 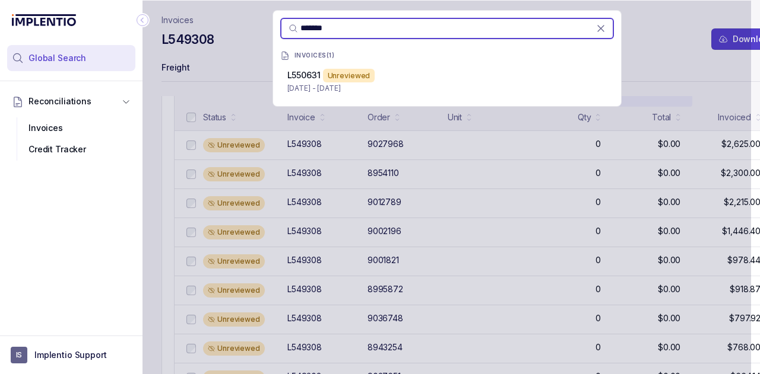 I want to click on p: INVOICES ( 1 ), so click(x=315, y=56).